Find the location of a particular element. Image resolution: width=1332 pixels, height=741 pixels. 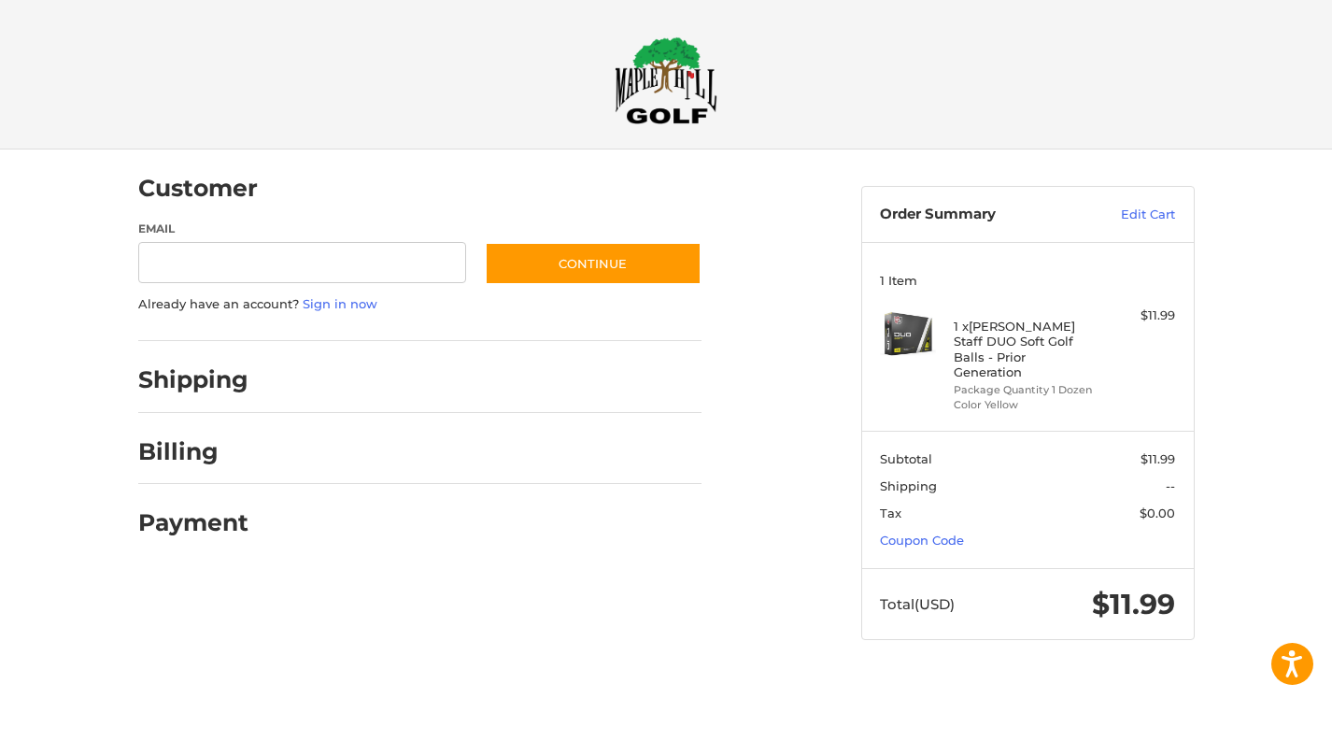

span: Shipping is located at coordinates (908, 486).